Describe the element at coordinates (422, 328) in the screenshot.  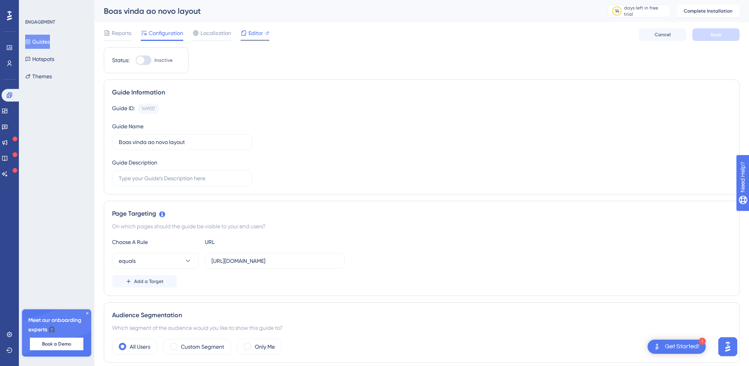
I see `div: Which segment of the audience would you like to show this guide to?` at that location.